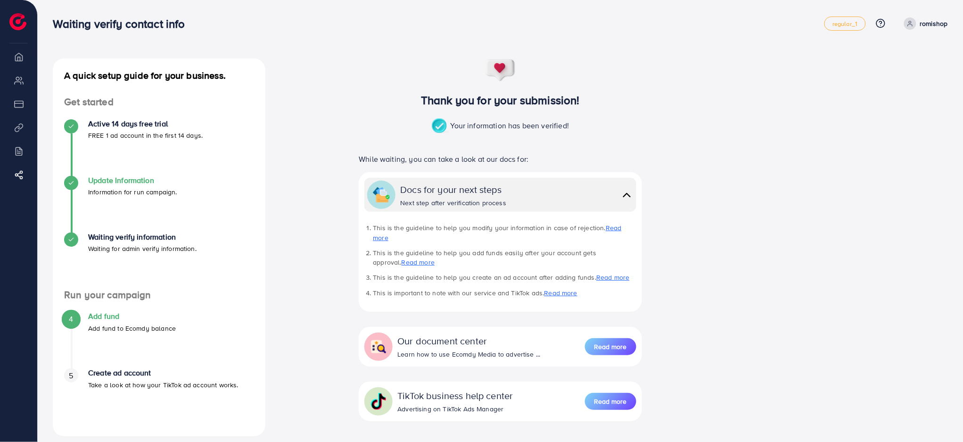 This screenshot has height=442, width=963. Describe the element at coordinates (159, 204) in the screenshot. I see `li: Update Information` at that location.